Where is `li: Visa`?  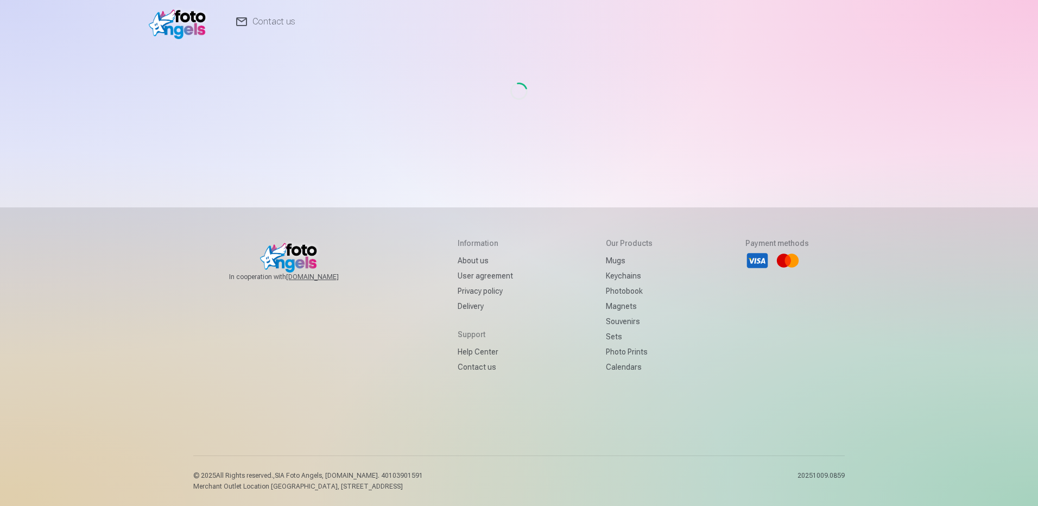 li: Visa is located at coordinates (757, 261).